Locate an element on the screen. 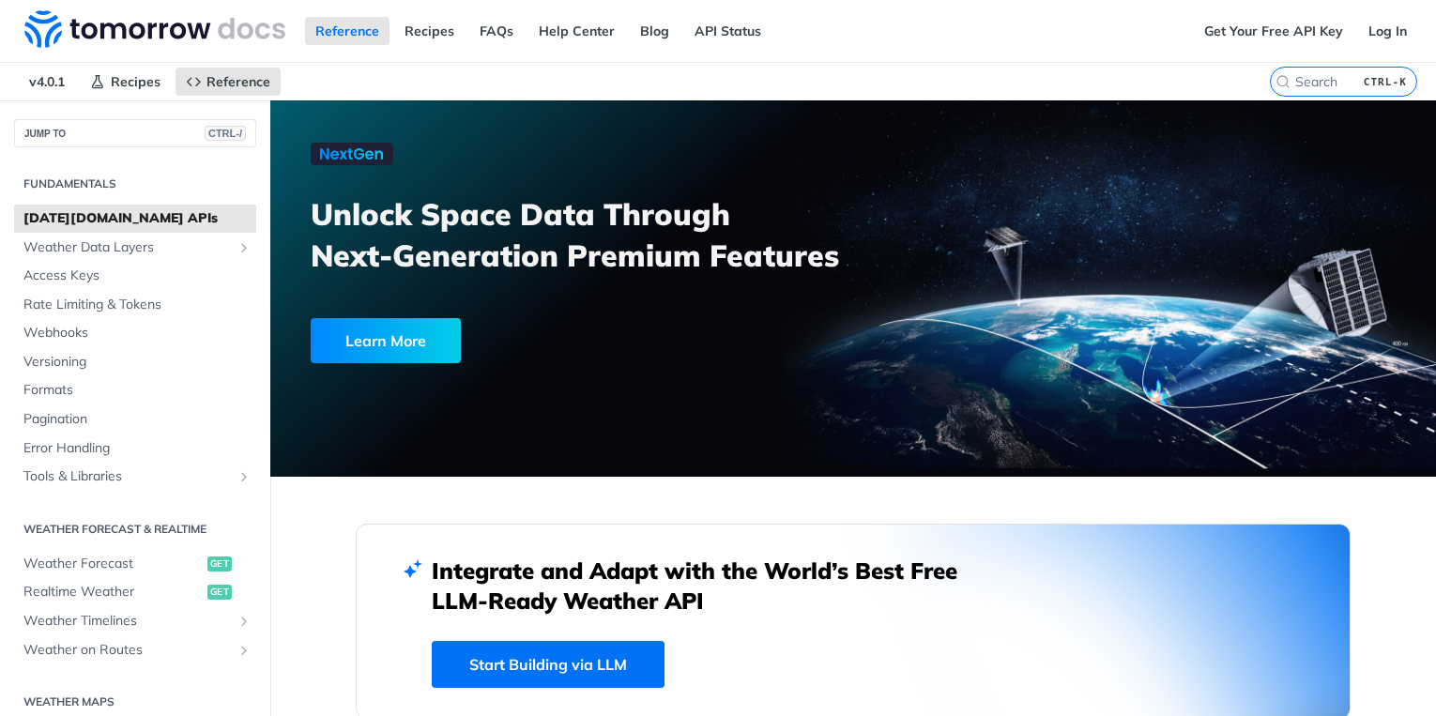 The width and height of the screenshot is (1436, 716). a: Start Building via LLM is located at coordinates (548, 664).